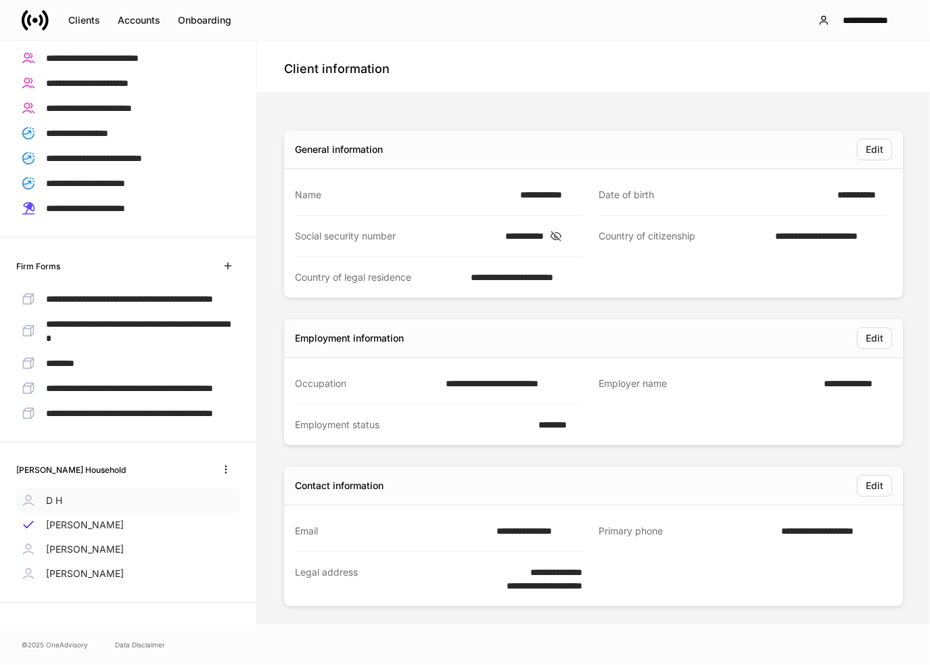  I want to click on button: Onboarding, so click(204, 20).